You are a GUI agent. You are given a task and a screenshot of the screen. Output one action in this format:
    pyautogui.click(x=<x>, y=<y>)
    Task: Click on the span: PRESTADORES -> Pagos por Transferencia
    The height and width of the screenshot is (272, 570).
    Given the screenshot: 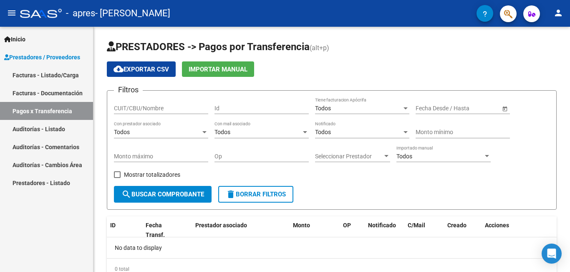 What is the action you would take?
    pyautogui.click(x=208, y=47)
    